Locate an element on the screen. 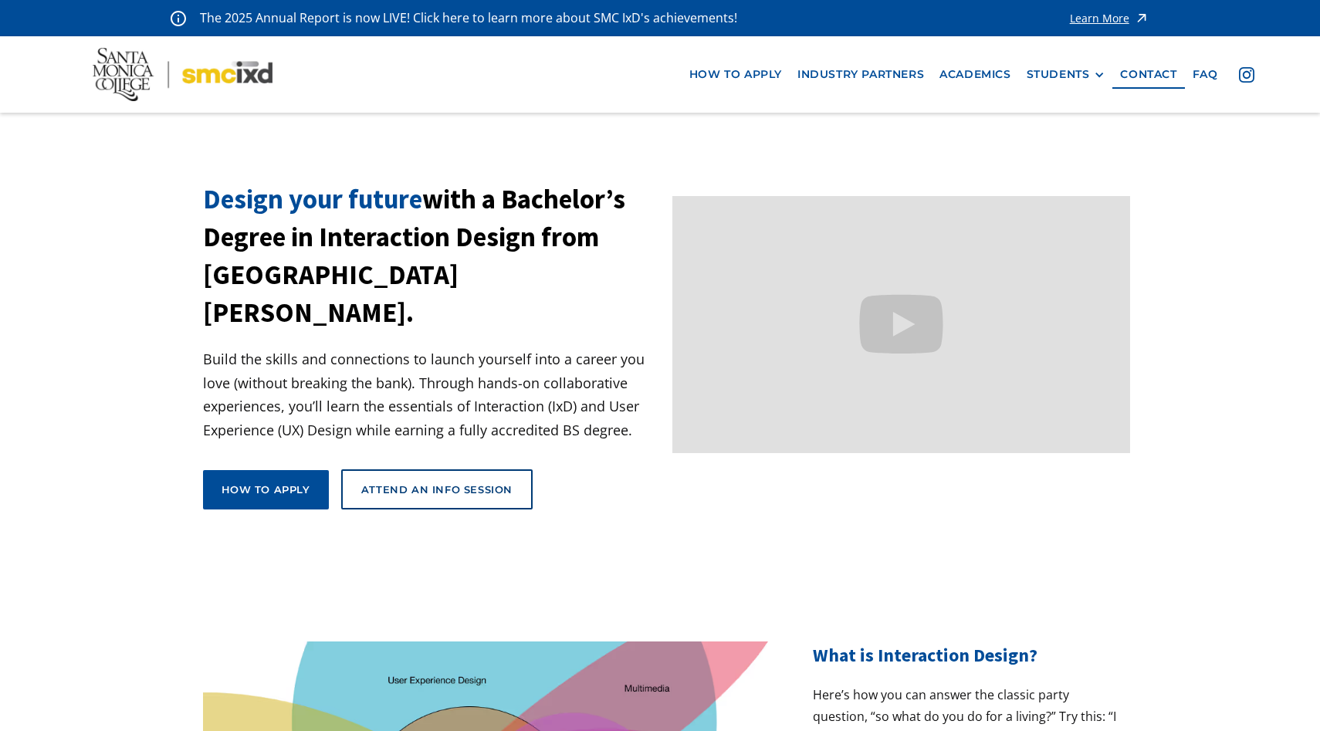 The height and width of the screenshot is (731, 1320). a: How to apply is located at coordinates (265, 489).